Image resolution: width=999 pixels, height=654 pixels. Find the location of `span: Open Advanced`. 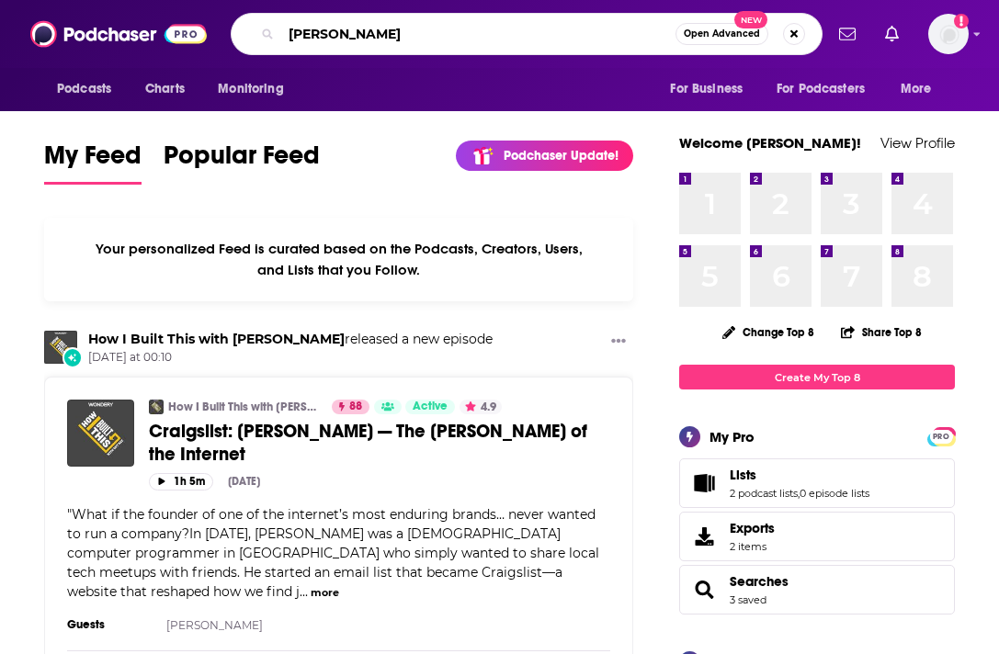

span: Open Advanced is located at coordinates (721, 34).